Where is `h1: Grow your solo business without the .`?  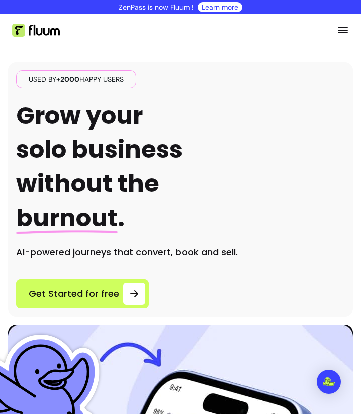
h1: Grow your solo business without the . is located at coordinates (99, 167).